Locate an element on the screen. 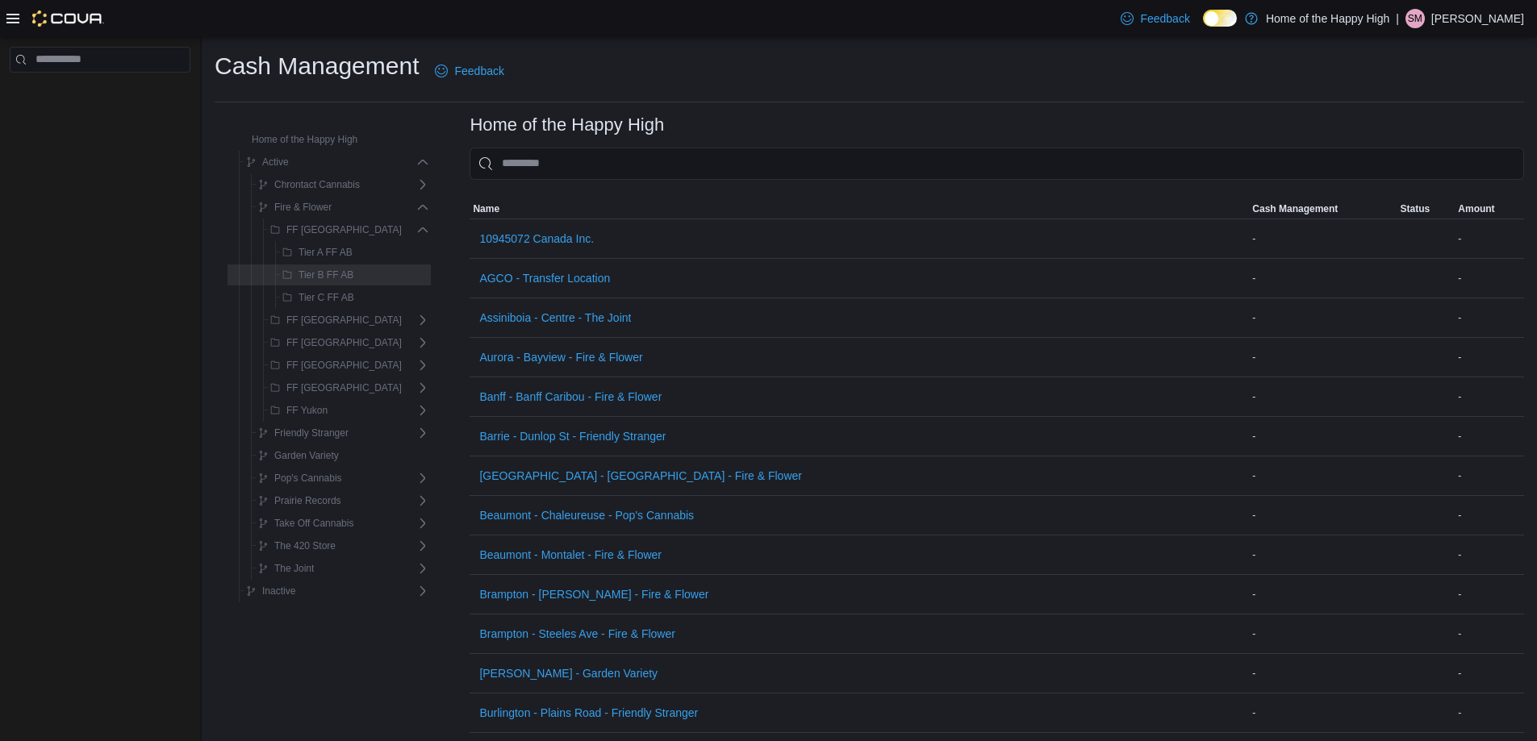 This screenshot has height=741, width=1537. span: Active is located at coordinates (275, 162).